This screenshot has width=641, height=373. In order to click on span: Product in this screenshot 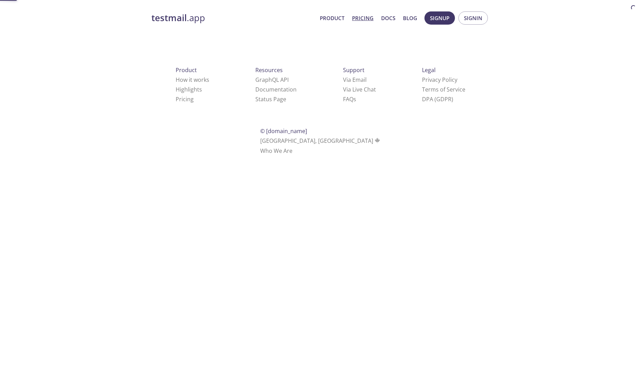, I will do `click(186, 70)`.